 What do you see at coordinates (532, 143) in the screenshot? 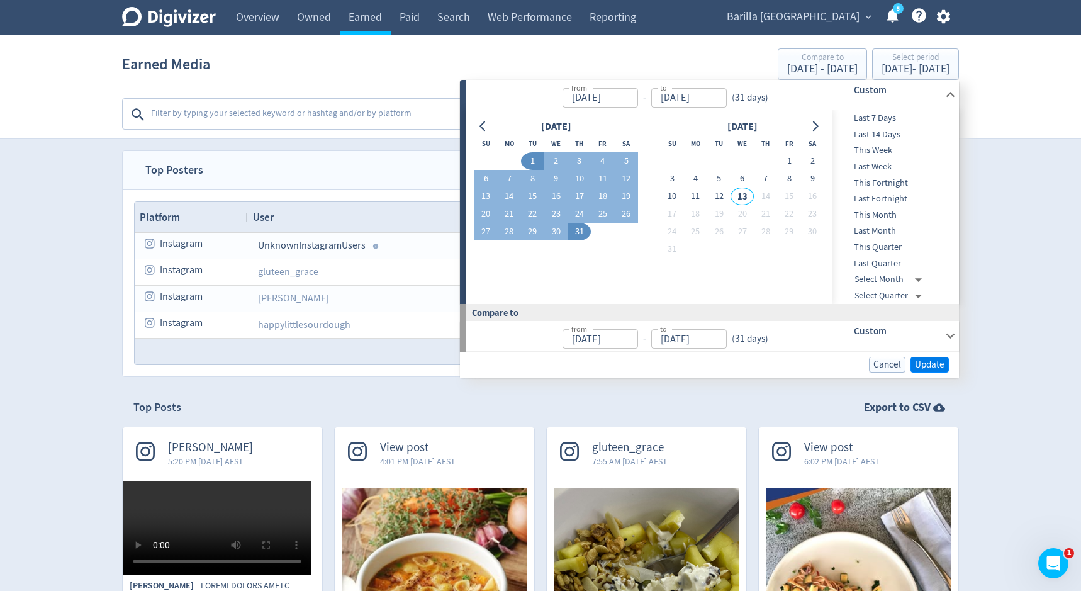
I see `th: Tuesday` at bounding box center [532, 143].